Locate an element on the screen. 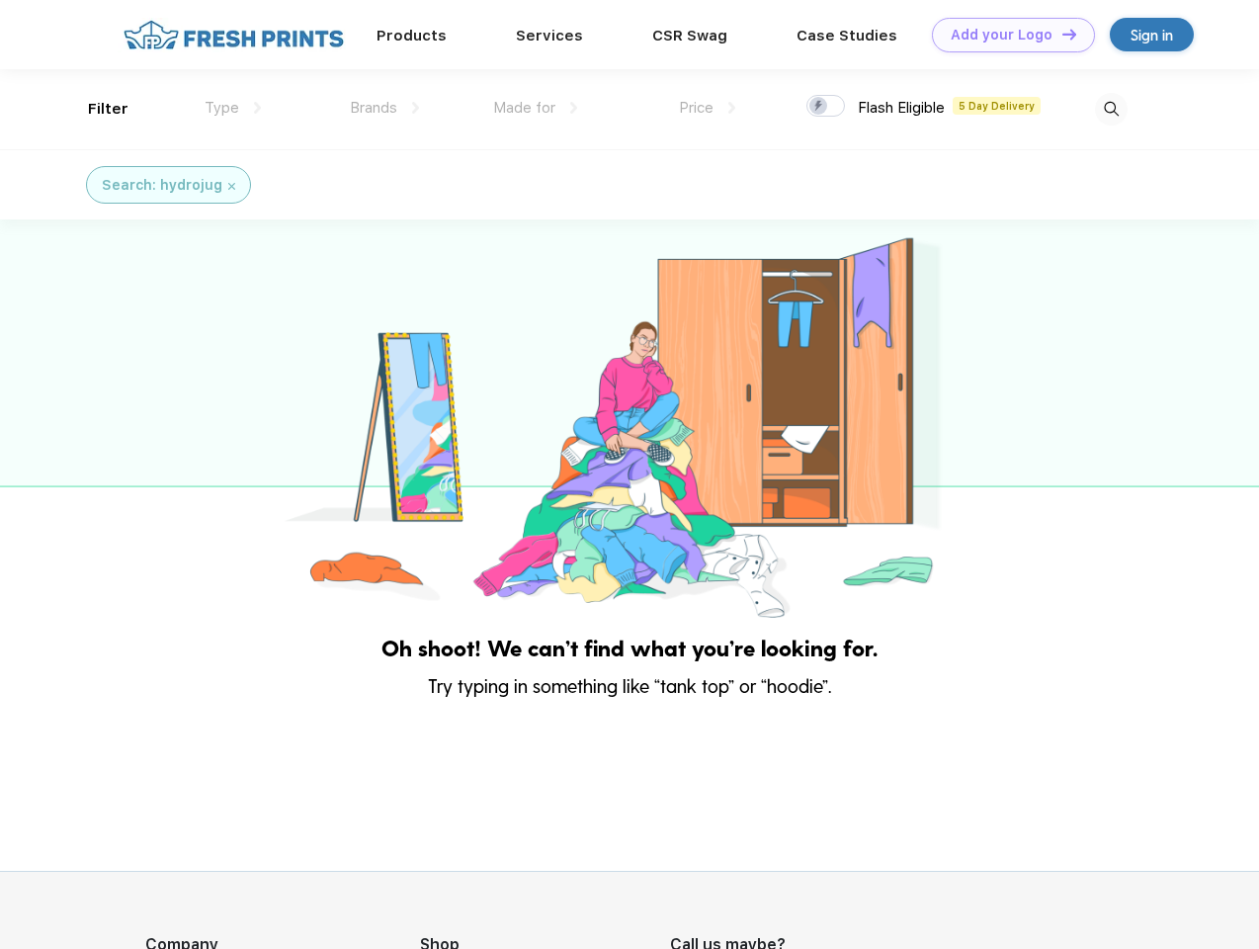 This screenshot has height=949, width=1259. span: 5 Day Delivery is located at coordinates (996, 106).